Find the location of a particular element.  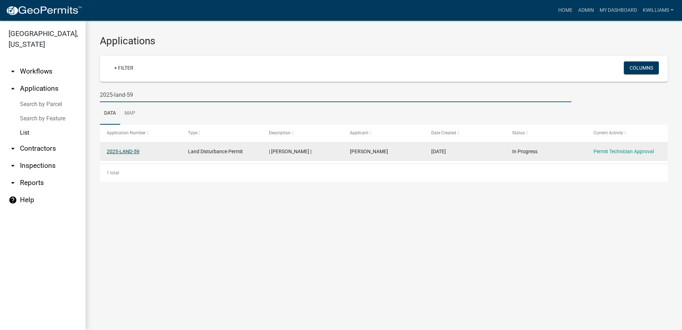

a: Map is located at coordinates (130, 113).